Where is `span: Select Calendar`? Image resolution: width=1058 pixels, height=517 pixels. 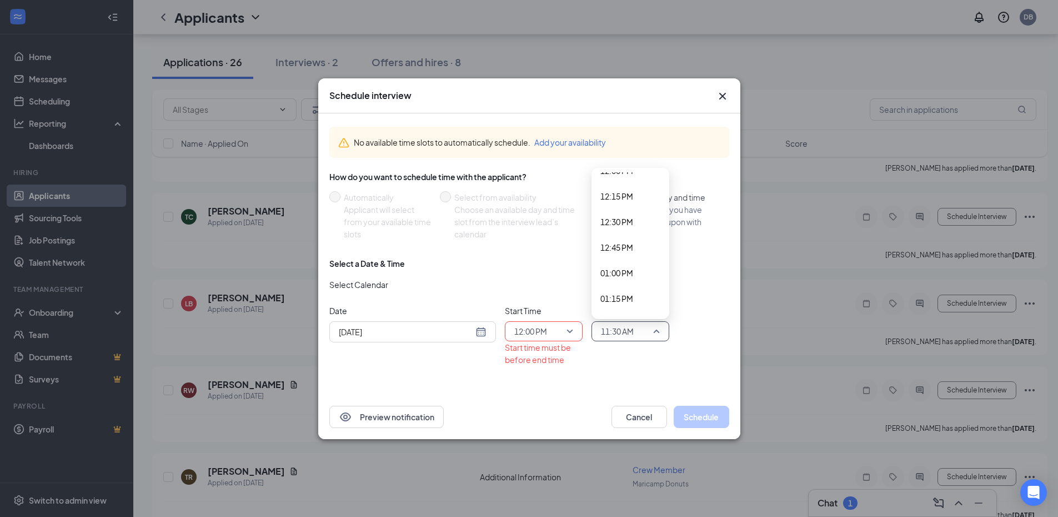 span: Select Calendar is located at coordinates (359, 284).